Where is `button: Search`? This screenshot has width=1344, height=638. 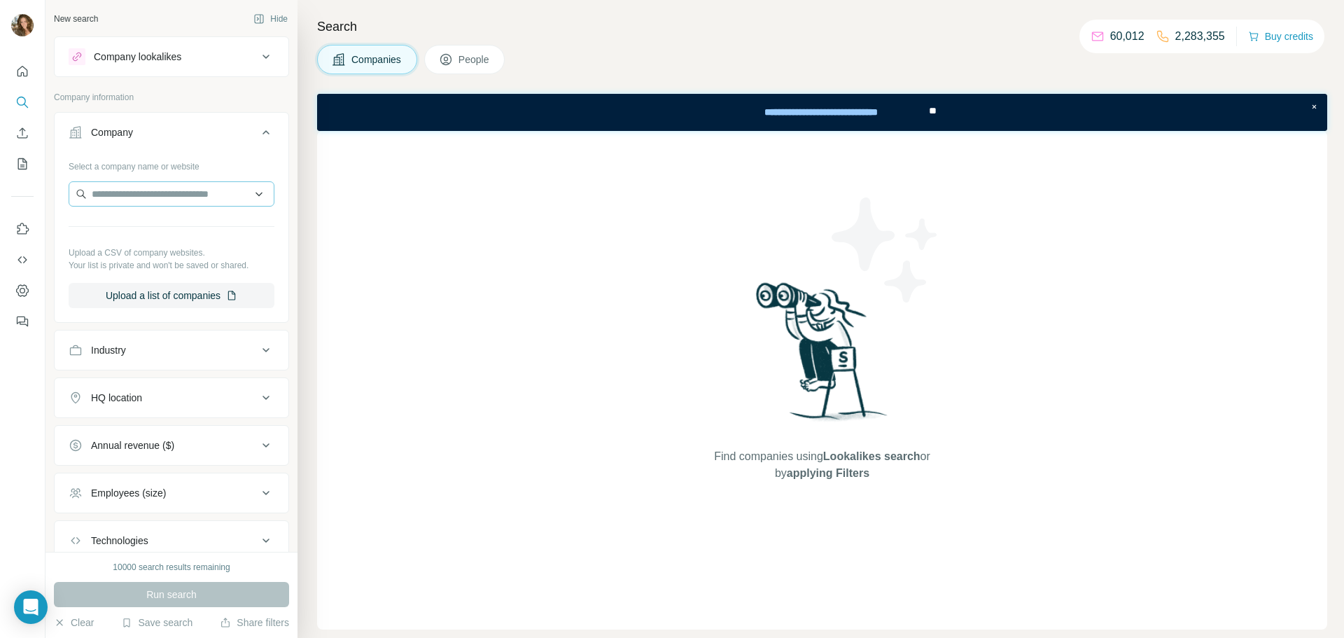 button: Search is located at coordinates (22, 102).